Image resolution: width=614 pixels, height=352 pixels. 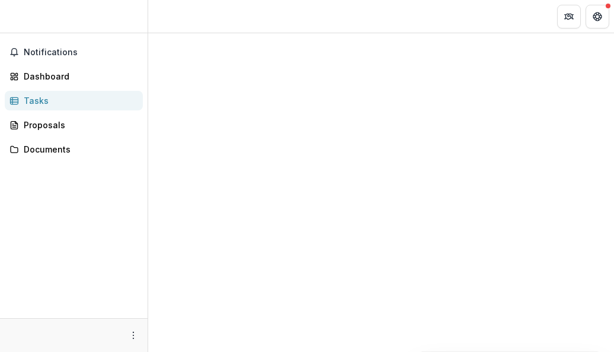 What do you see at coordinates (569, 17) in the screenshot?
I see `button: Partners` at bounding box center [569, 17].